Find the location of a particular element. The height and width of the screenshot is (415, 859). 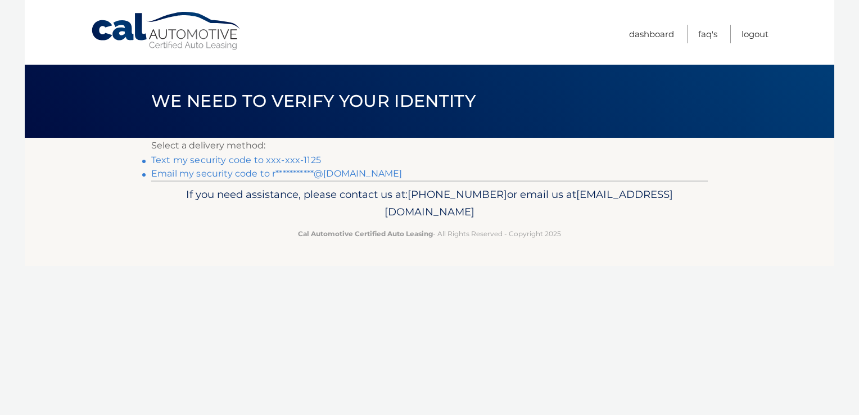

span: We need to verify your identity is located at coordinates (313, 101).